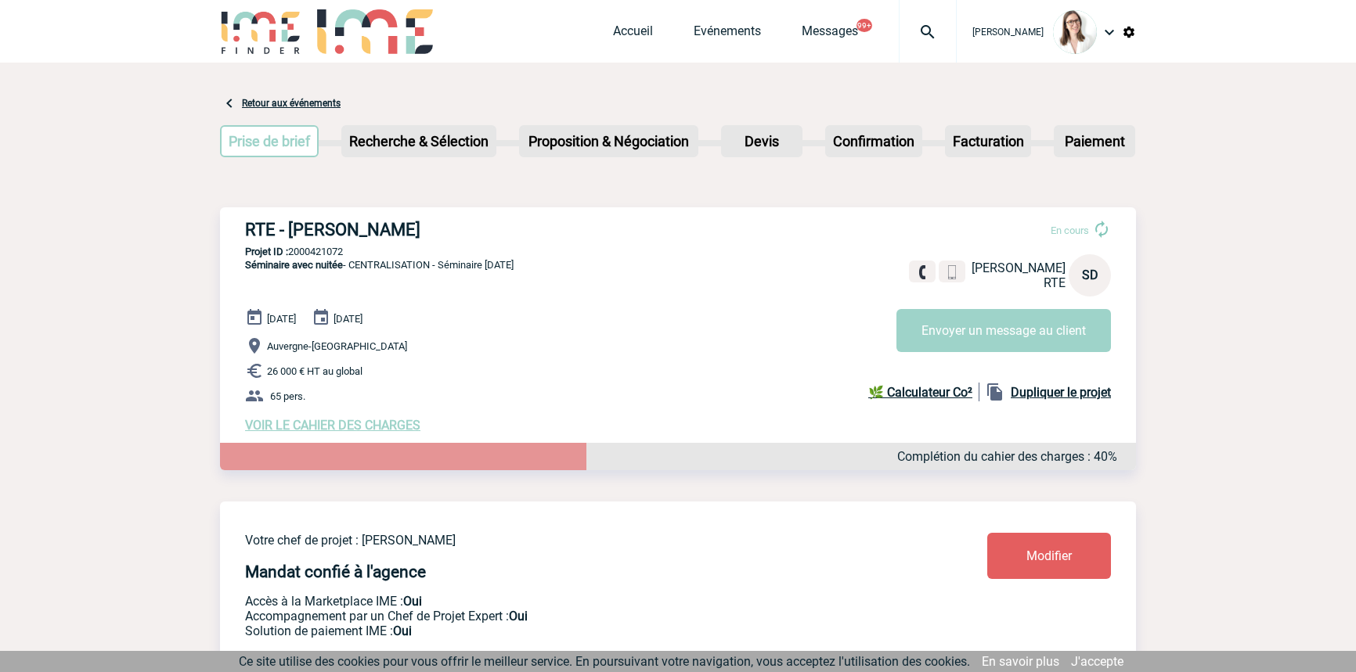 This screenshot has height=672, width=1356. What do you see at coordinates (287, 396) in the screenshot?
I see `span: 65 pers.` at bounding box center [287, 396].